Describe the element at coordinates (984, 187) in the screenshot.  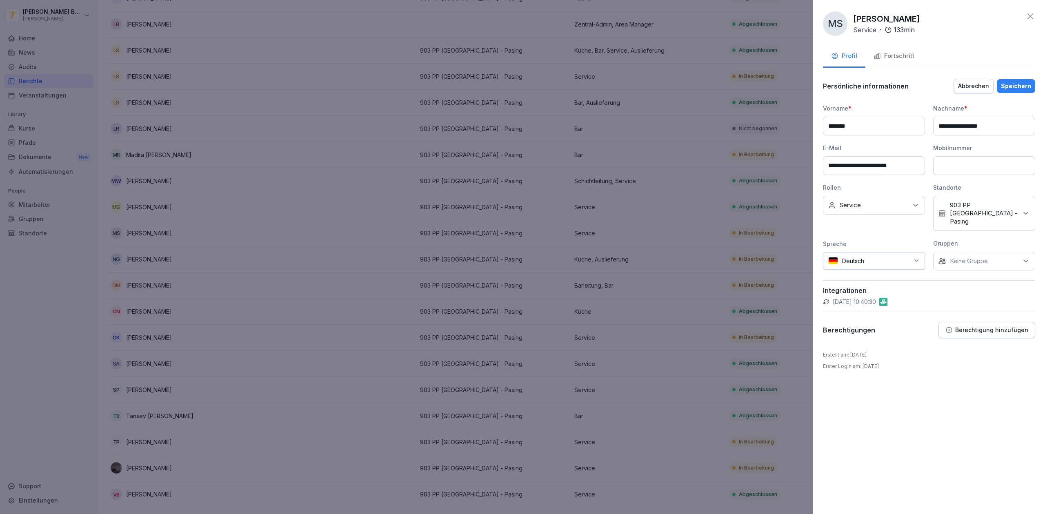
I see `div: Standorte` at that location.